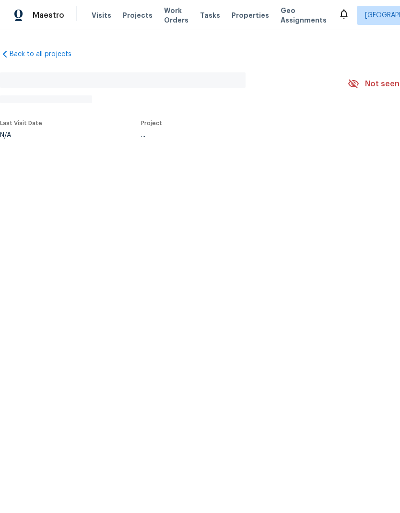 The image size is (400, 513). I want to click on span: Geo Assignments, so click(303, 15).